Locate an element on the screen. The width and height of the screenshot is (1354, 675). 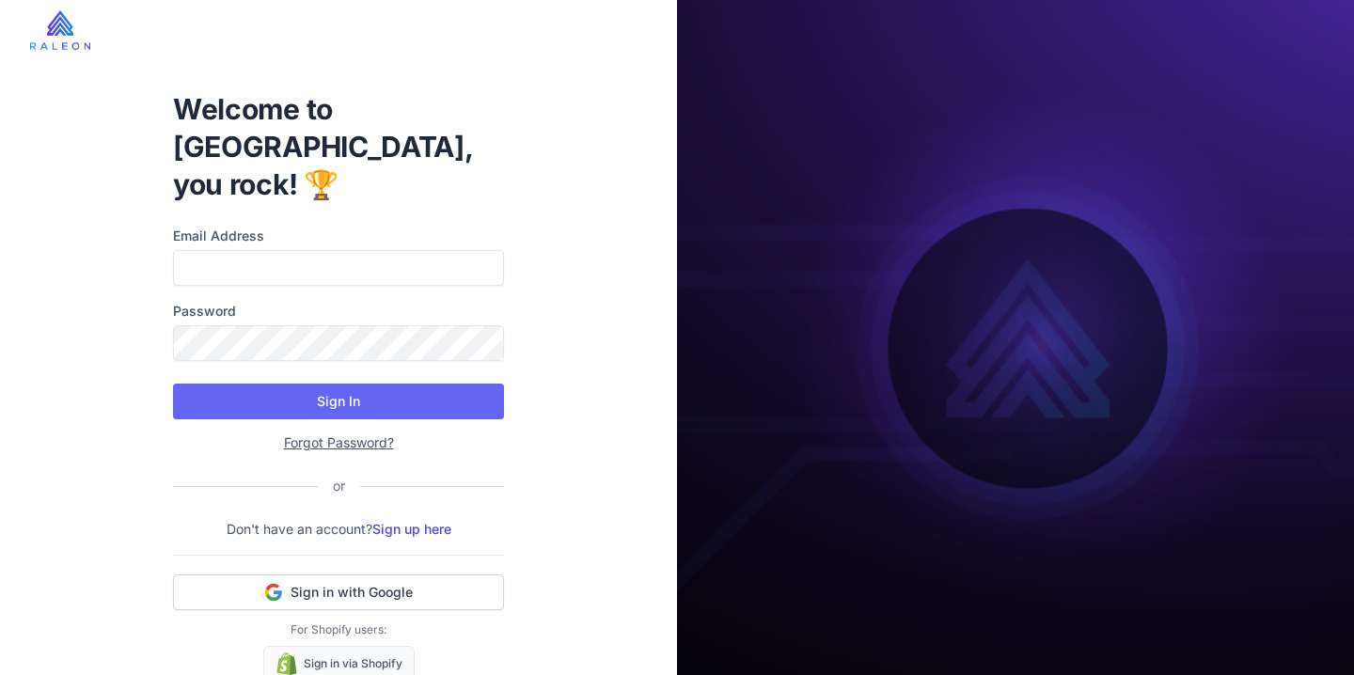
label: Password is located at coordinates (339, 311).